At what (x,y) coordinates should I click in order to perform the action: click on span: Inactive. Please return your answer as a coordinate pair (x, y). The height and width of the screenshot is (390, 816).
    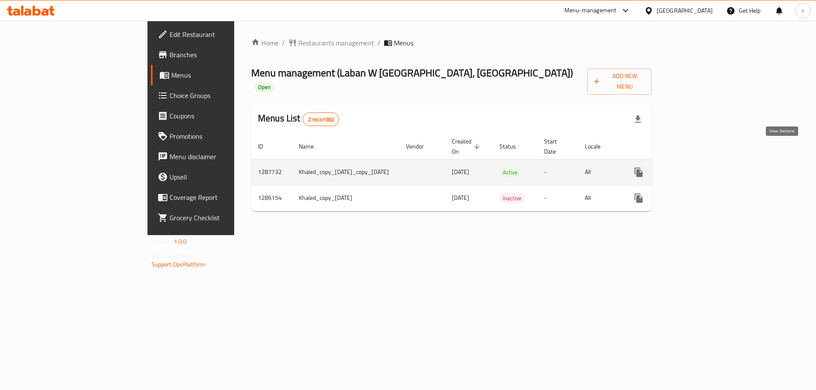
    Looking at the image, I should click on (512, 198).